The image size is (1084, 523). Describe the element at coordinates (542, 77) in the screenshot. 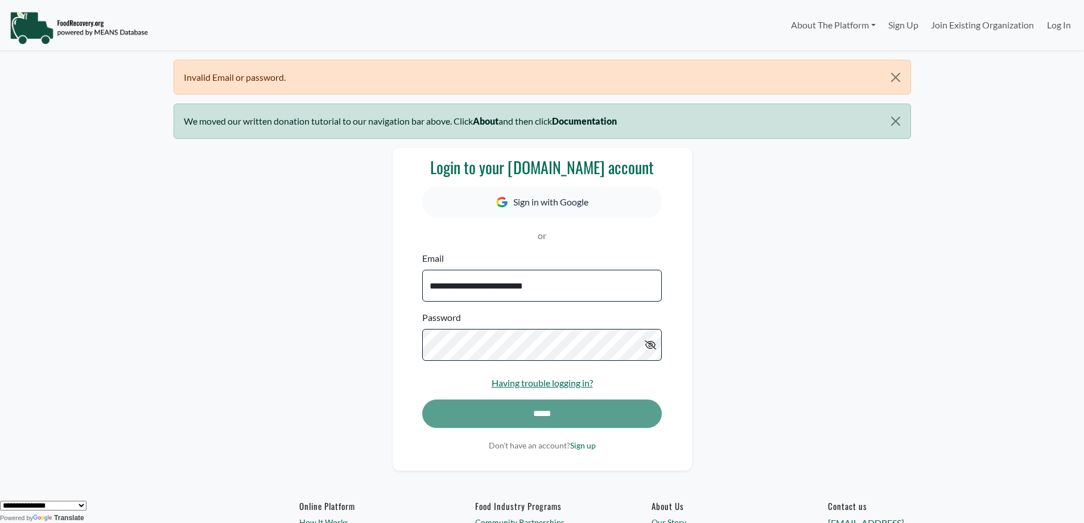

I see `div: Invalid Email or password.` at that location.